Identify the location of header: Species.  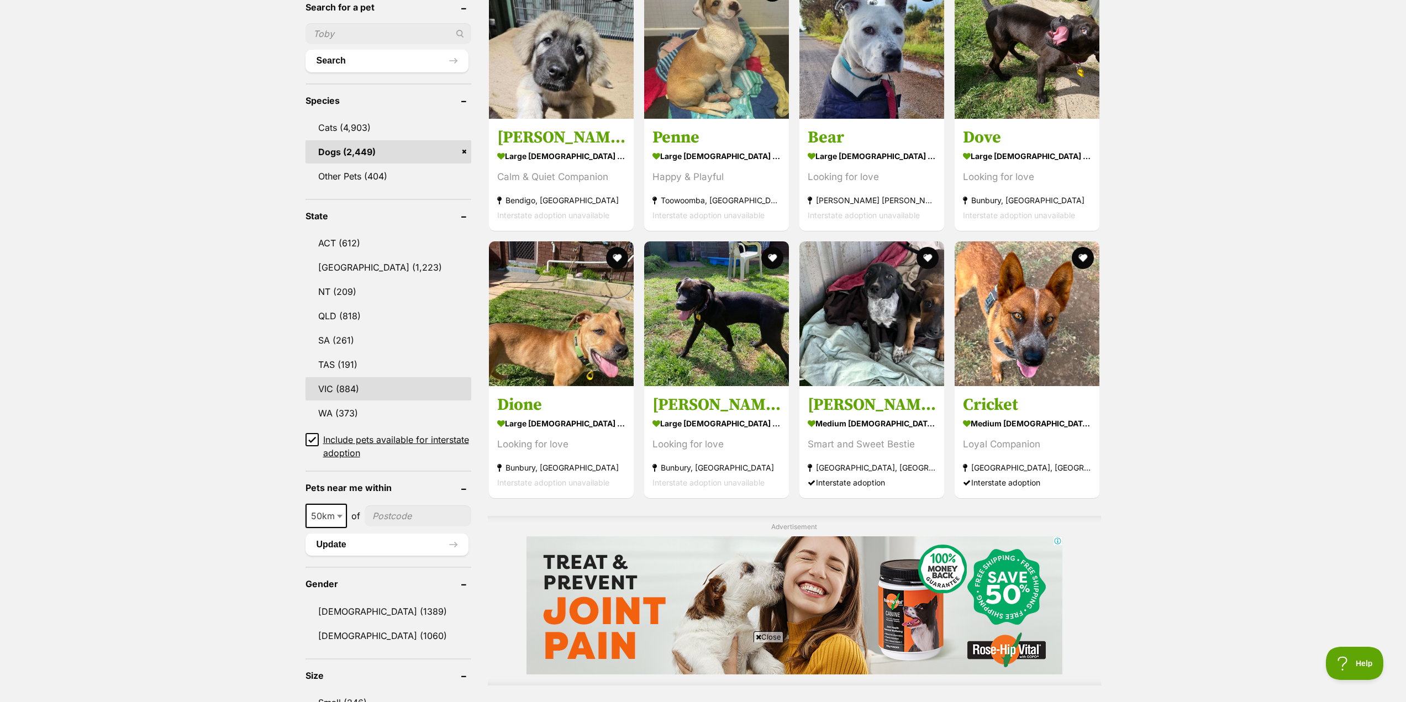
(388, 101).